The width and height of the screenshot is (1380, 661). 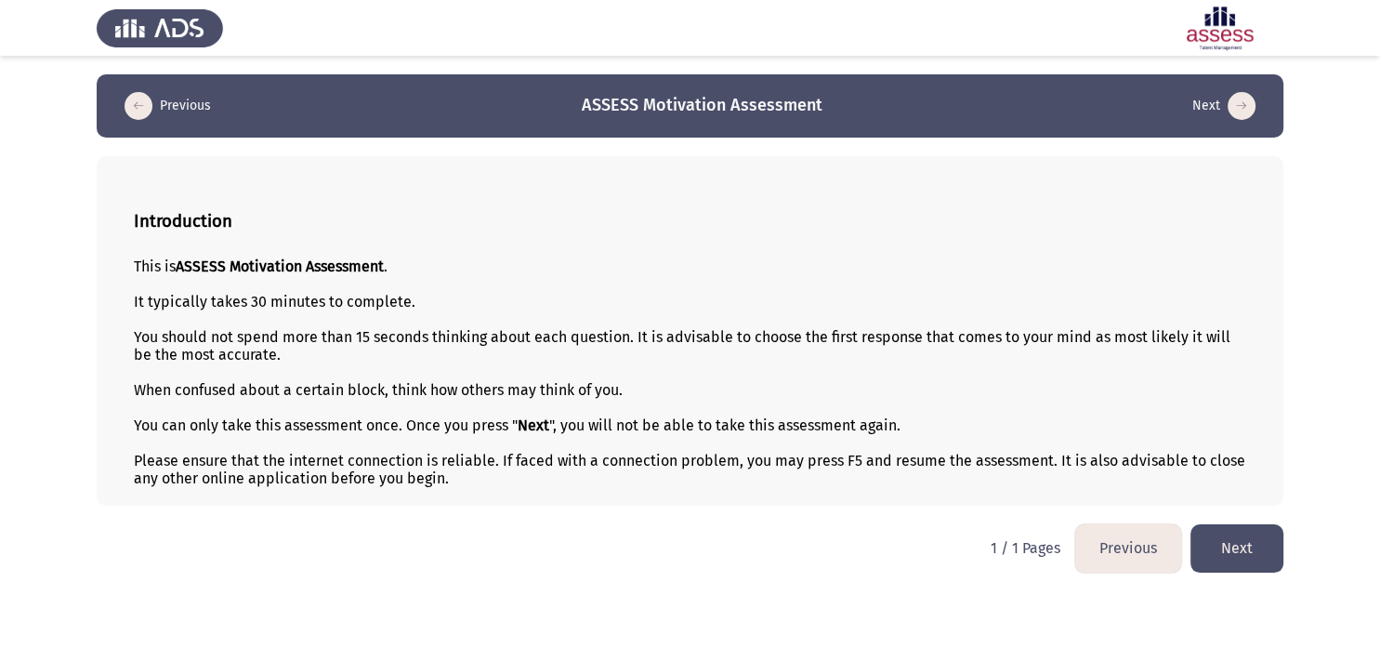 What do you see at coordinates (533, 425) in the screenshot?
I see `b: Next` at bounding box center [533, 425].